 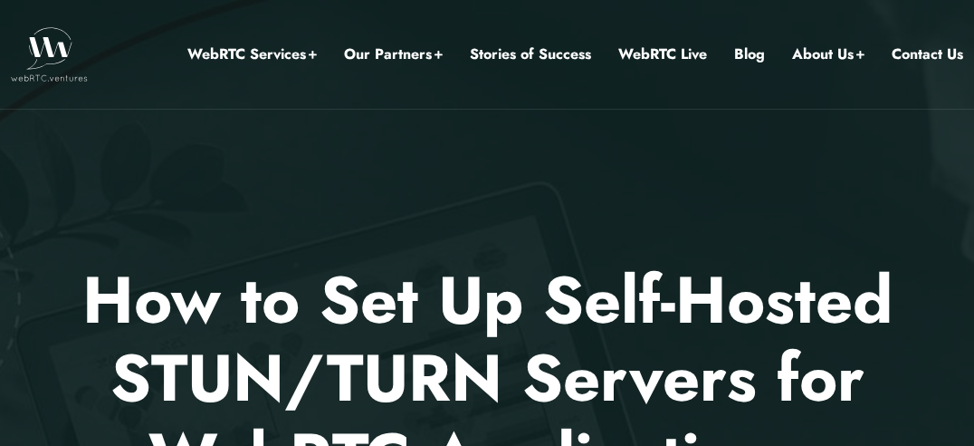 I want to click on a: WebRTC Services, so click(x=252, y=54).